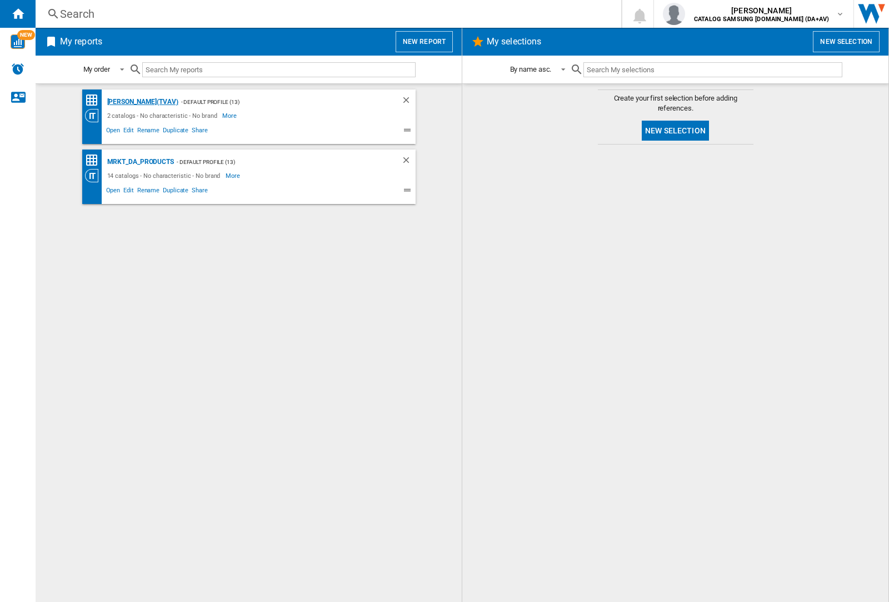  Describe the element at coordinates (97, 69) in the screenshot. I see `div: My order` at that location.